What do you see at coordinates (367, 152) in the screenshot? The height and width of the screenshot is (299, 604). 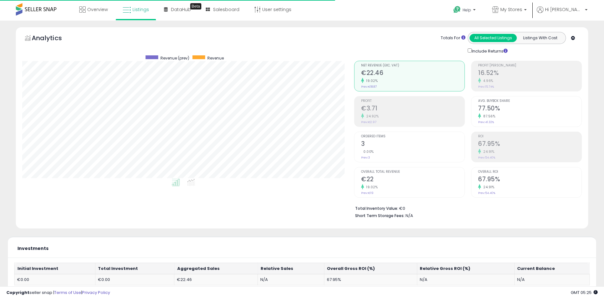 I see `small: 0.00%` at bounding box center [367, 152].